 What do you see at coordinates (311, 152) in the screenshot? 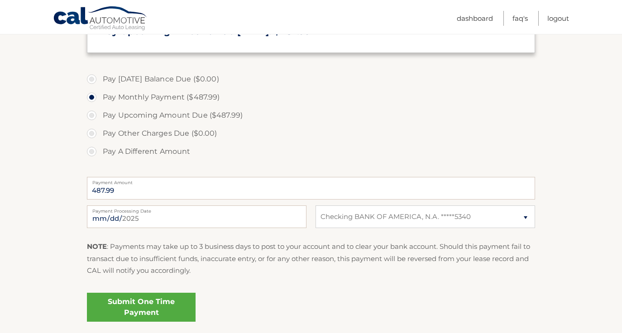
I see `label: Pay A Different Amount` at bounding box center [311, 152].